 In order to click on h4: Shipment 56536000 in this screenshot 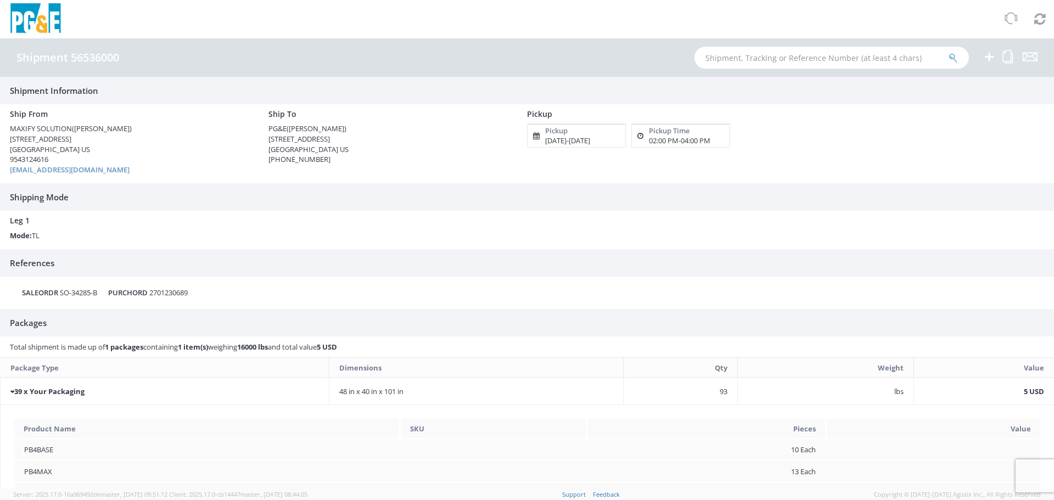, I will do `click(68, 58)`.